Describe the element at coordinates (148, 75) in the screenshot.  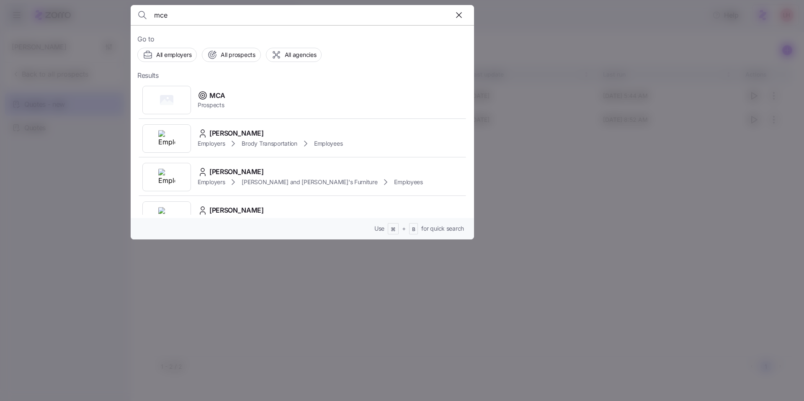
I see `span: Results` at that location.